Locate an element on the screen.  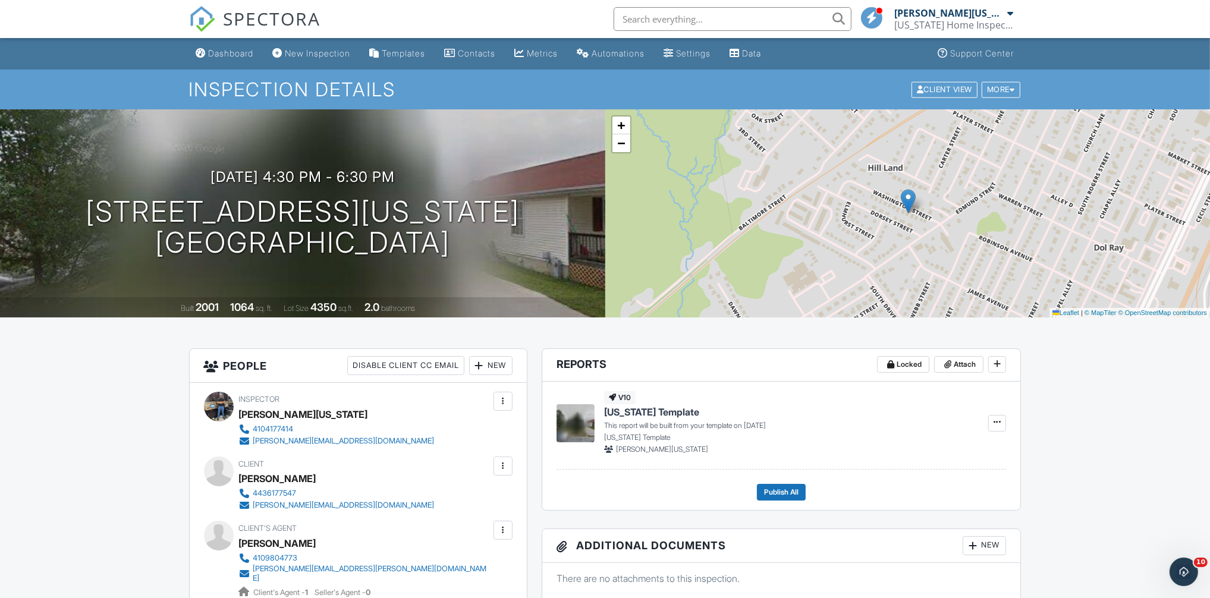
div: Automations is located at coordinates (619, 53).